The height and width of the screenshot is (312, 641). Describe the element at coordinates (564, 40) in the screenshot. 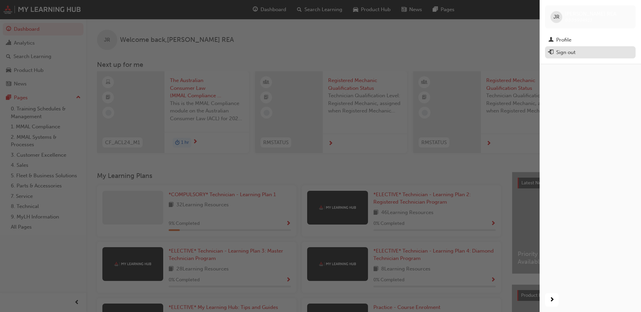

I see `div: Profile` at that location.